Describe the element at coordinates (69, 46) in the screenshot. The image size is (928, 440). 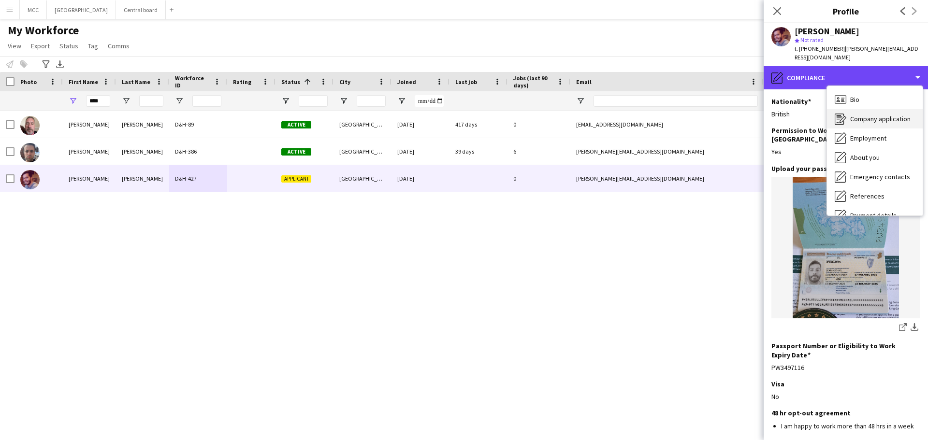
I see `a: Status` at that location.